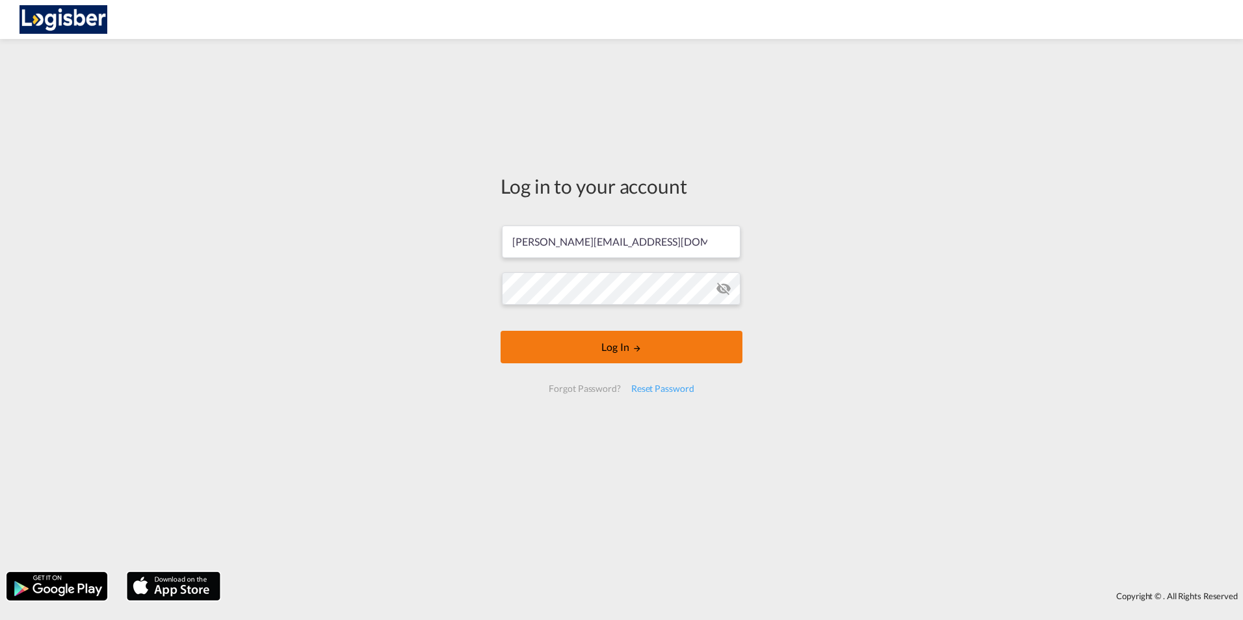 This screenshot has height=620, width=1243. Describe the element at coordinates (735, 596) in the screenshot. I see `div: Copyright © . All Rights Reserved` at that location.